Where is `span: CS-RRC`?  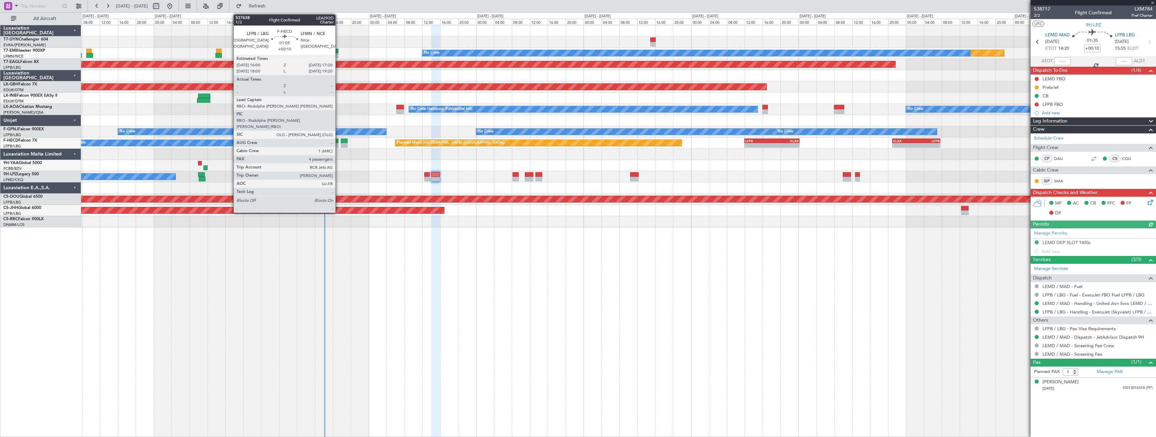
span: CS-RRC is located at coordinates (11, 219).